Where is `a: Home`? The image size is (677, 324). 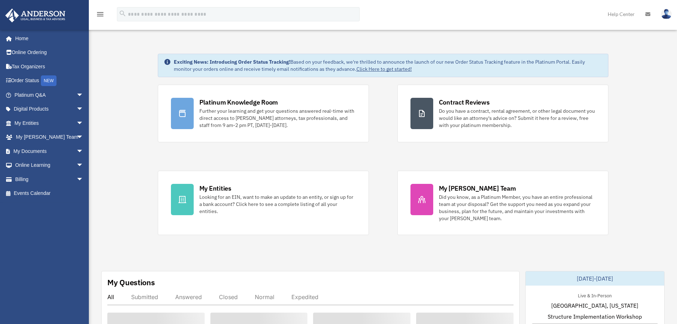
a: Home is located at coordinates (48, 38).